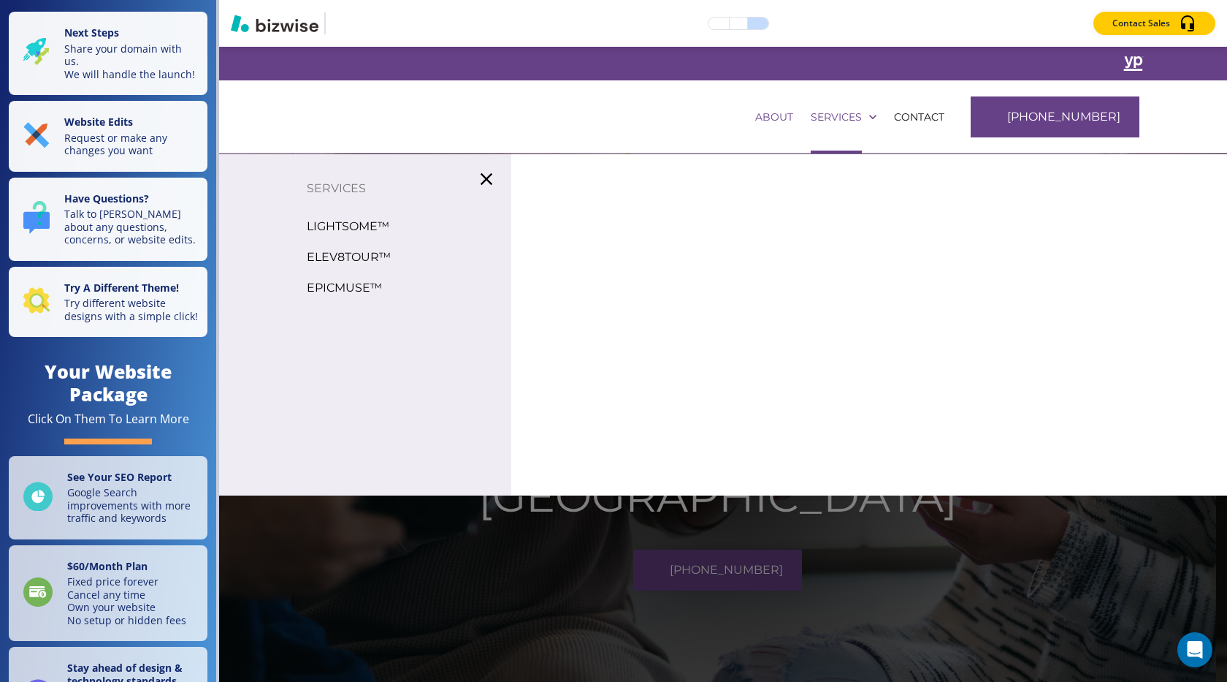 The width and height of the screenshot is (1227, 682). Describe the element at coordinates (107, 198) in the screenshot. I see `strong: Have Questions?` at that location.